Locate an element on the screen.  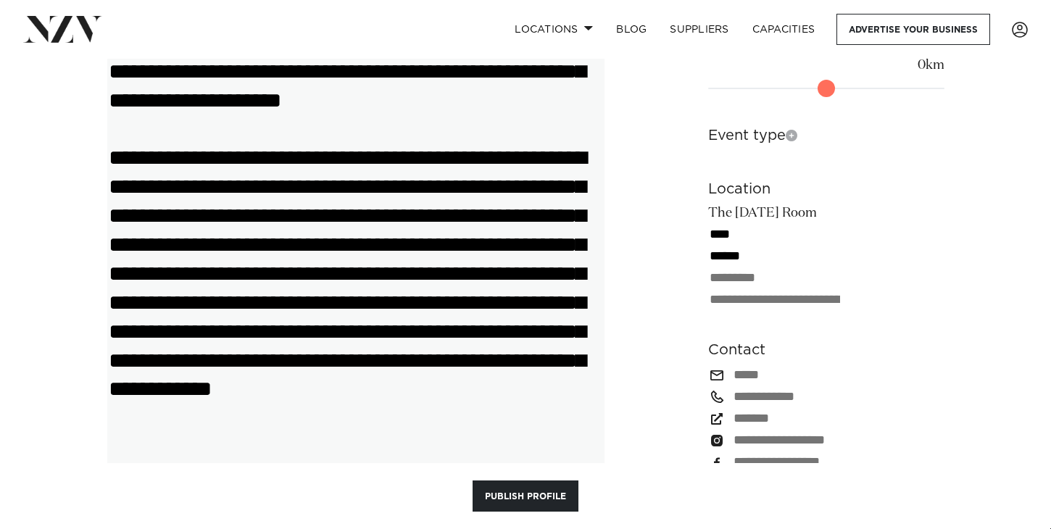
a: Locations is located at coordinates (554, 29).